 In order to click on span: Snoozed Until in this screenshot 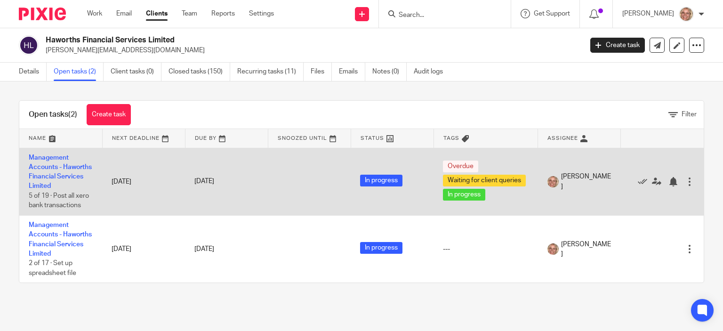, I will do `click(302, 138)`.